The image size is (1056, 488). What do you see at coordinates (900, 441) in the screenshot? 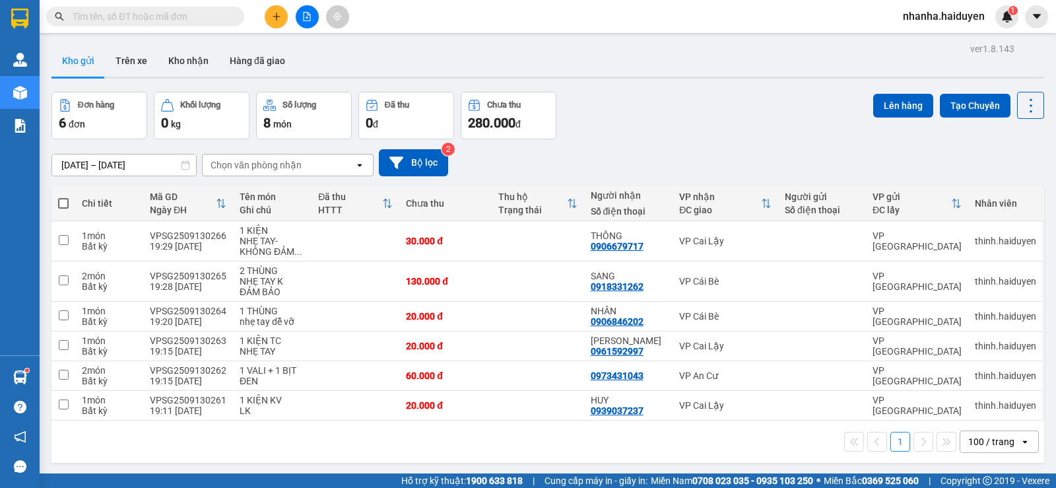
I see `button: 1` at bounding box center [900, 441].